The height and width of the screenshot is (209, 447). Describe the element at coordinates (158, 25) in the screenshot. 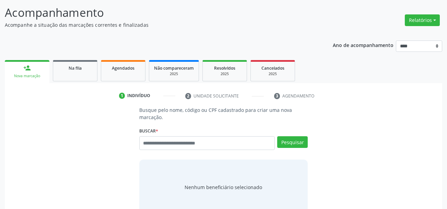

I see `p: Acompanhe a situação das marcações correntes e finalizadas` at that location.